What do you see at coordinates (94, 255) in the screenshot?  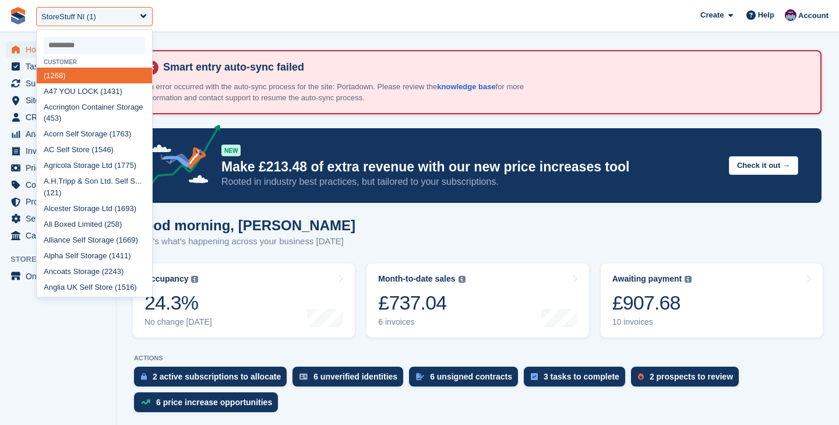 I see `div: Alpha Self Storage (1411)` at bounding box center [94, 255].